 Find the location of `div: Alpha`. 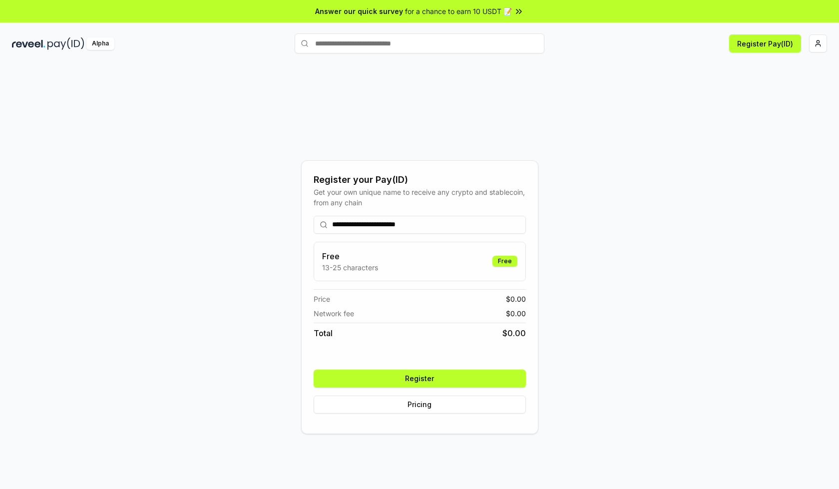

div: Alpha is located at coordinates (100, 43).